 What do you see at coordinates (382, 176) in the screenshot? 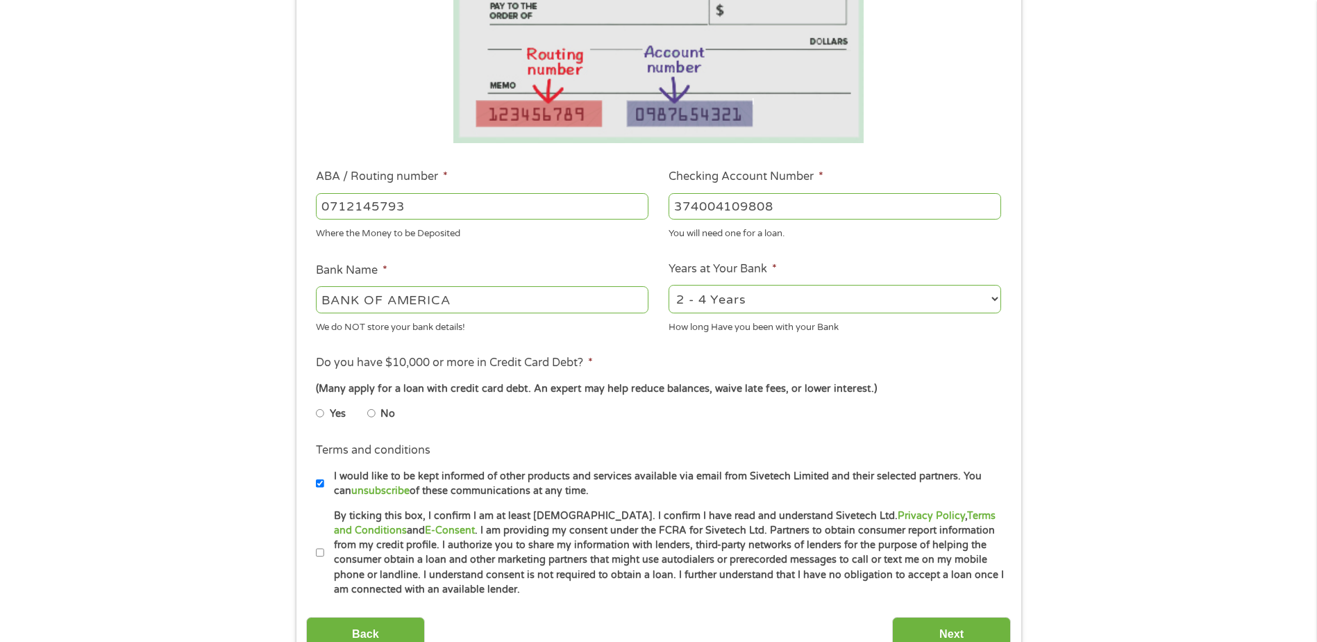
I see `label: ABA / Routing number` at bounding box center [382, 176].